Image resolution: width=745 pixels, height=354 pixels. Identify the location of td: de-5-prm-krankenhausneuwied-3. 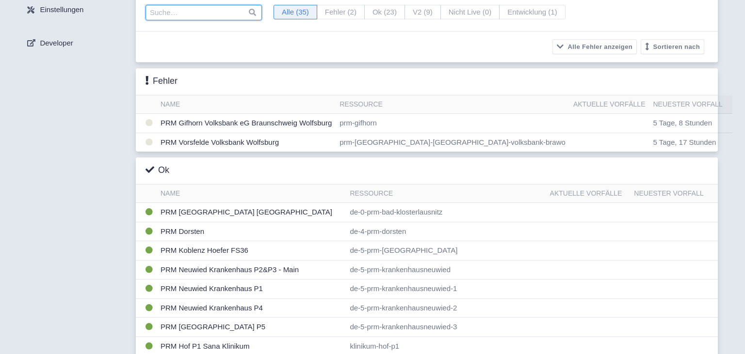
(446, 328).